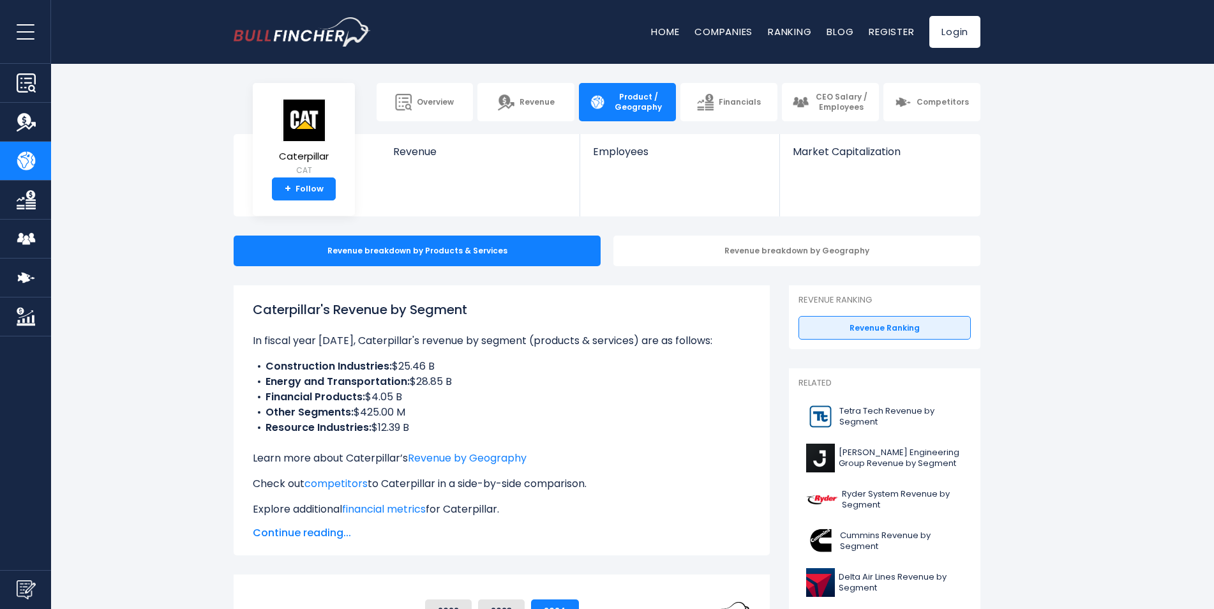 This screenshot has width=1214, height=609. I want to click on a: Ranking, so click(789, 31).